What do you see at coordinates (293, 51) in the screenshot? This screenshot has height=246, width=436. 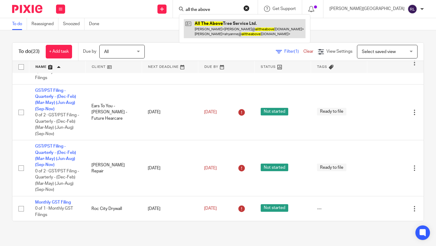 I see `span: Filter` at bounding box center [293, 51].